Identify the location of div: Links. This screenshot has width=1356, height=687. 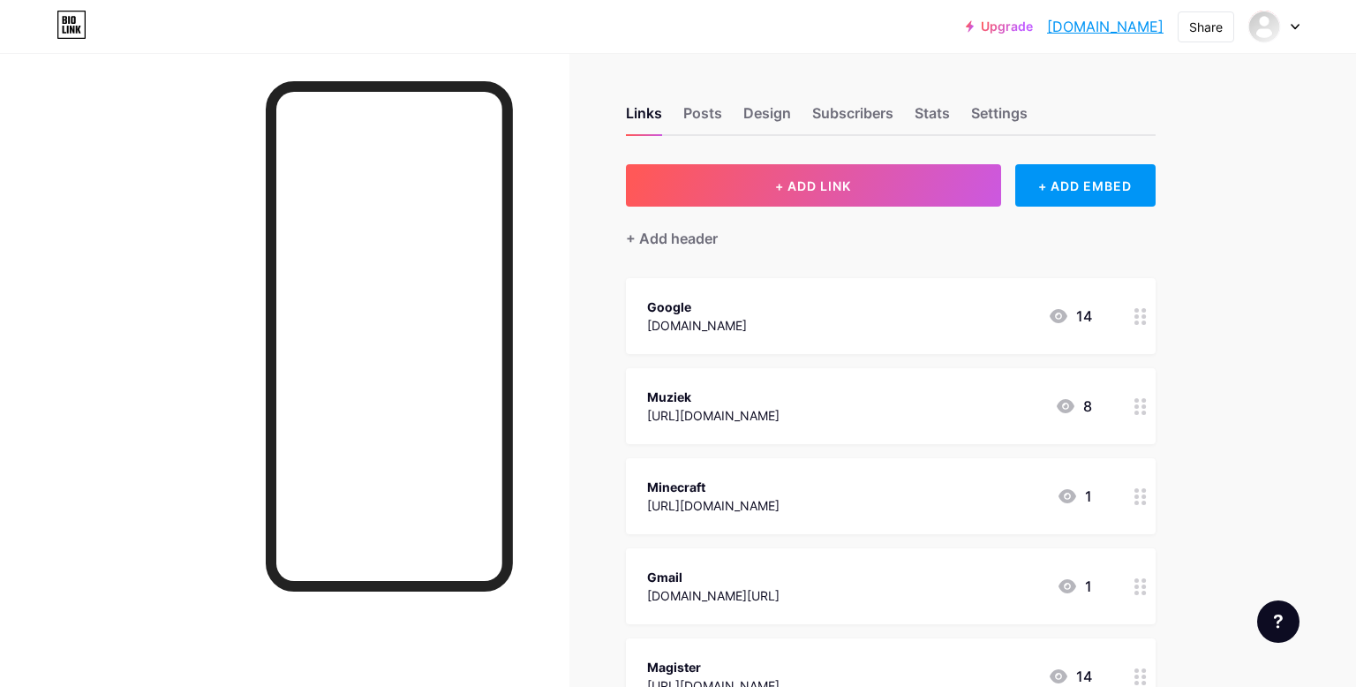
(643, 118).